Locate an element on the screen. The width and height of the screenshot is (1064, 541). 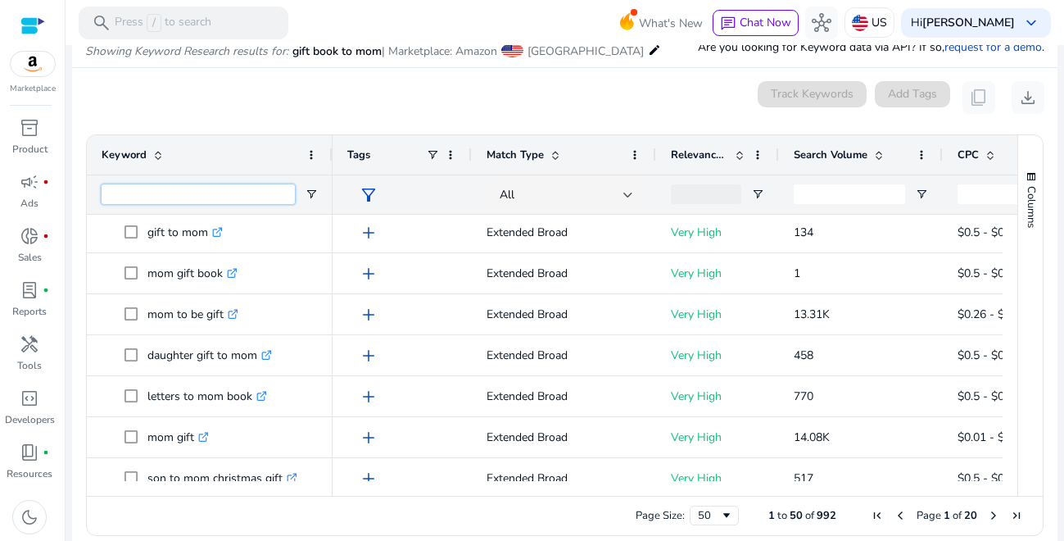
span: Match Type is located at coordinates (515, 155).